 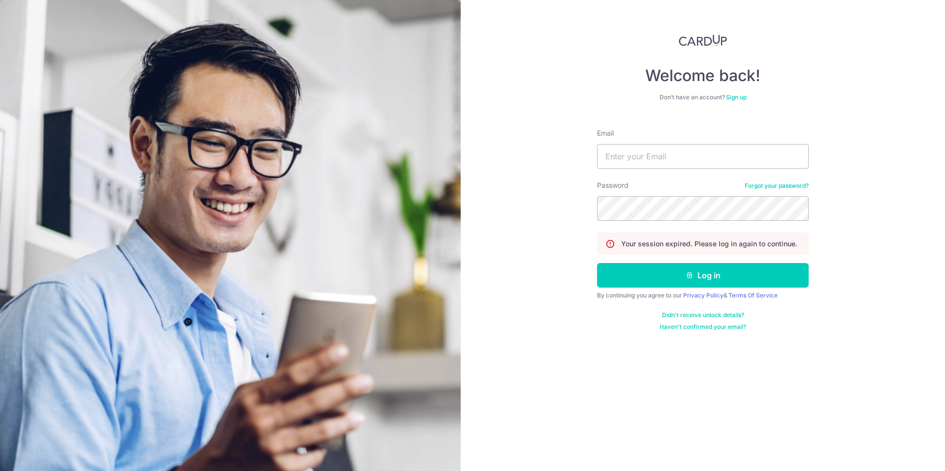 What do you see at coordinates (605, 133) in the screenshot?
I see `label: Email` at bounding box center [605, 133].